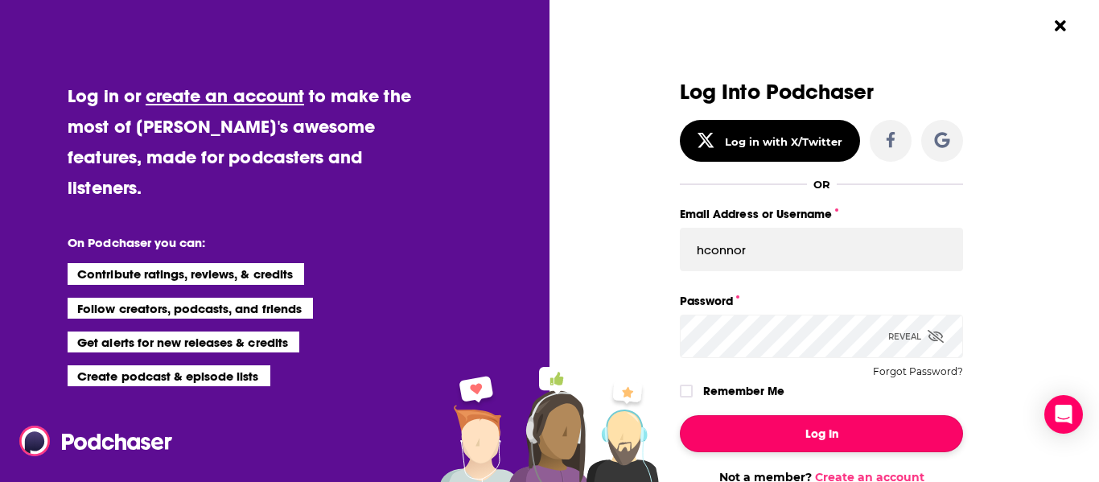 Image resolution: width=1099 pixels, height=482 pixels. What do you see at coordinates (229, 242) in the screenshot?
I see `li: On Podchaser you can:` at bounding box center [229, 242].